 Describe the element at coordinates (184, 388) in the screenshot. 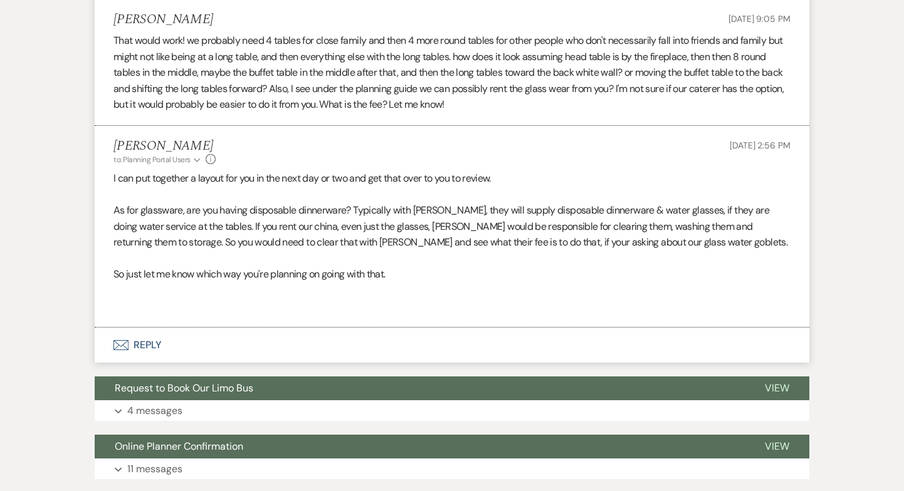

I see `span: Request to Book Our Limo Bus` at that location.